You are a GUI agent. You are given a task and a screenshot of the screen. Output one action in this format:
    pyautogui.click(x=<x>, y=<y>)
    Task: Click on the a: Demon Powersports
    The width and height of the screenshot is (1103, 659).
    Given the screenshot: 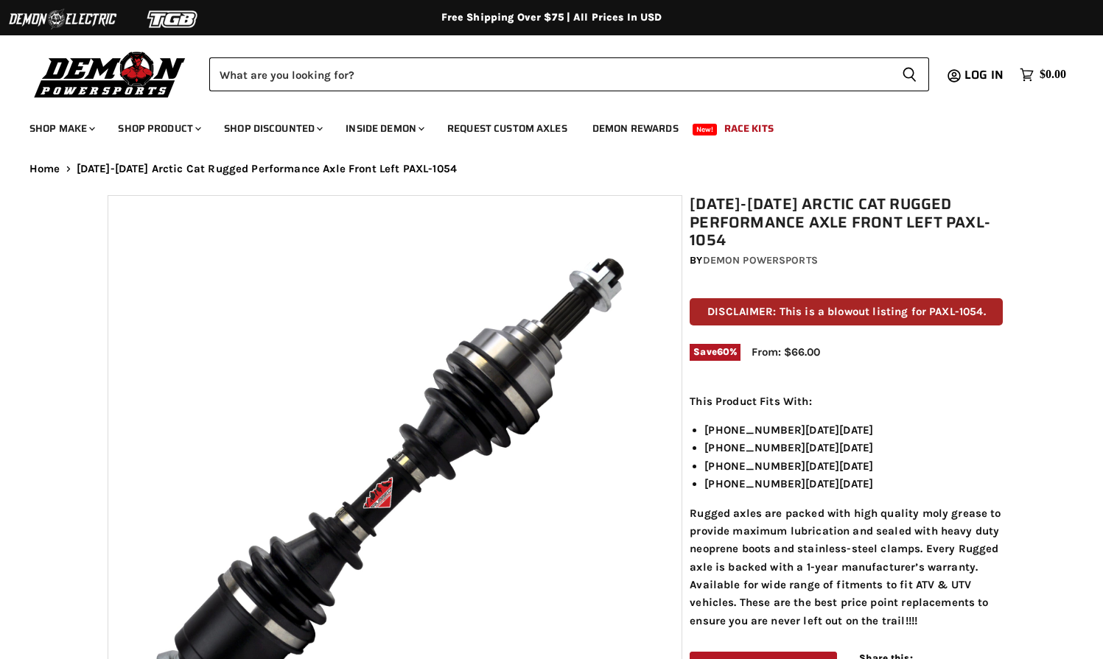 What is the action you would take?
    pyautogui.click(x=760, y=260)
    